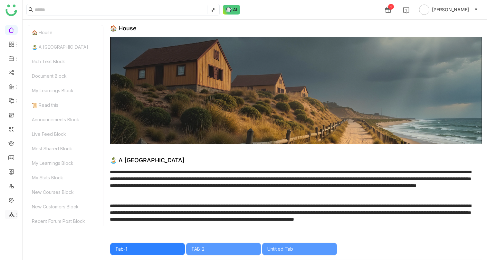  I want to click on img: logo, so click(11, 10).